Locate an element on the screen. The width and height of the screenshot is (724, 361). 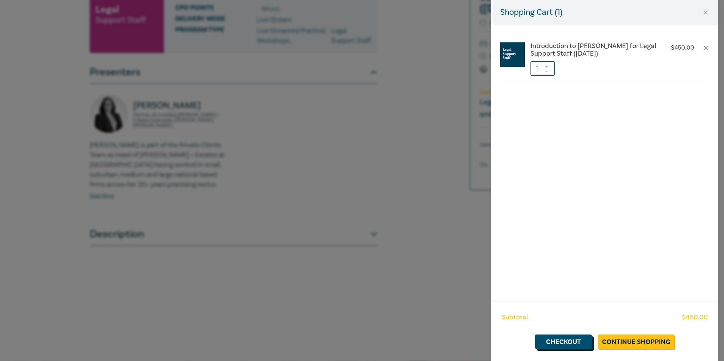
a: Continue Shopping is located at coordinates (636, 342).